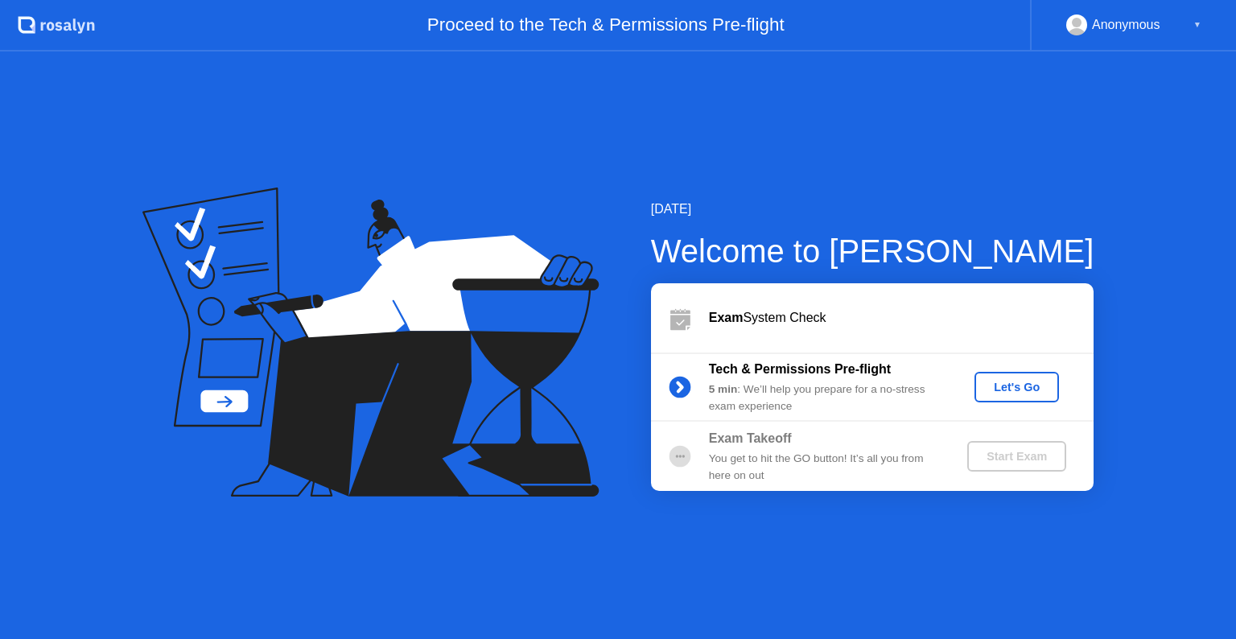 Image resolution: width=1236 pixels, height=639 pixels. Describe the element at coordinates (825, 467) in the screenshot. I see `div: You get to hit the GO button! It’s all you from here on out` at that location.